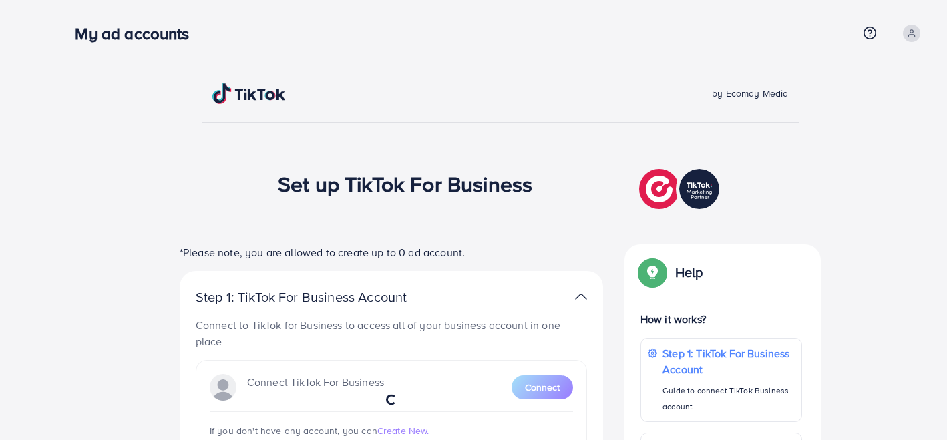  What do you see at coordinates (722, 319) in the screenshot?
I see `p: How it works?` at bounding box center [722, 319].